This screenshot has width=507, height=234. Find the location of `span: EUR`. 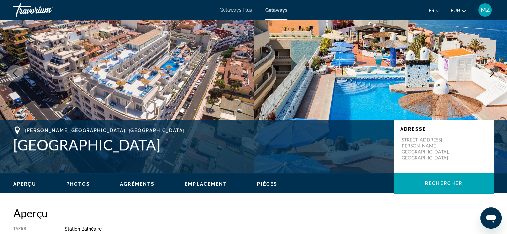

span: EUR is located at coordinates (455, 11).